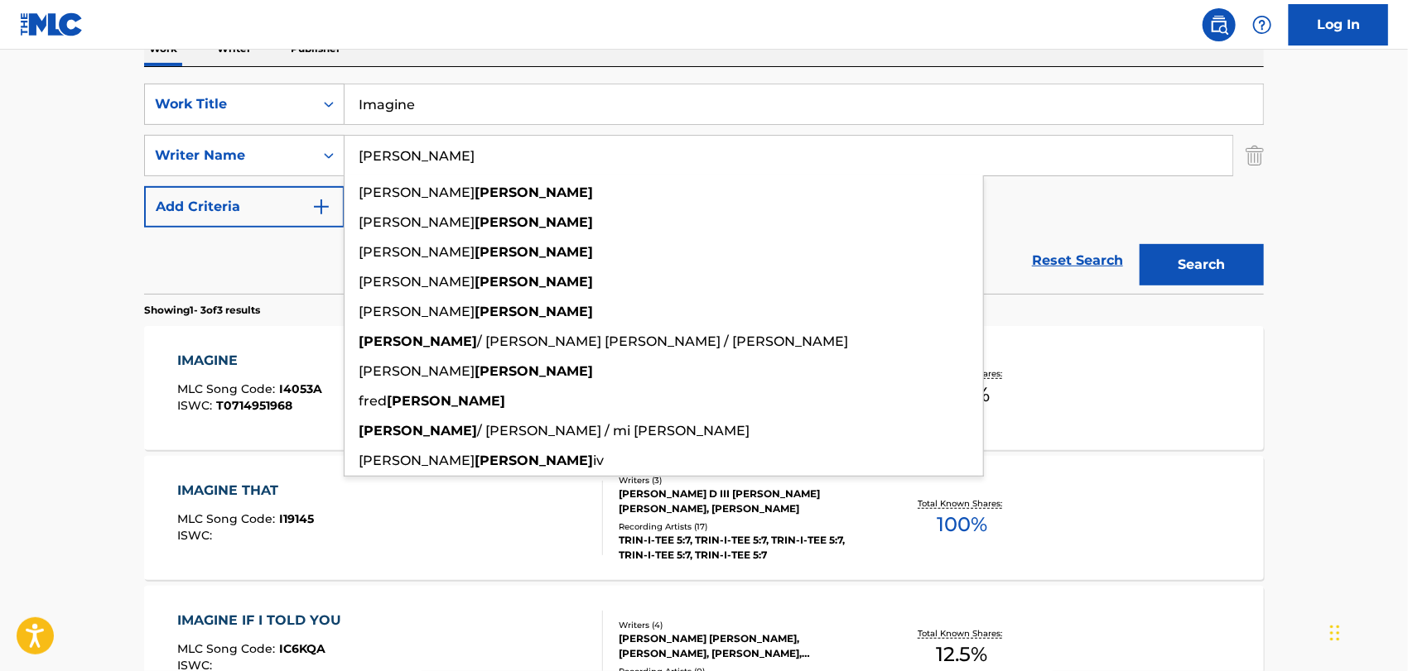  What do you see at coordinates (301, 389) in the screenshot?
I see `span: I4053A` at bounding box center [301, 389].